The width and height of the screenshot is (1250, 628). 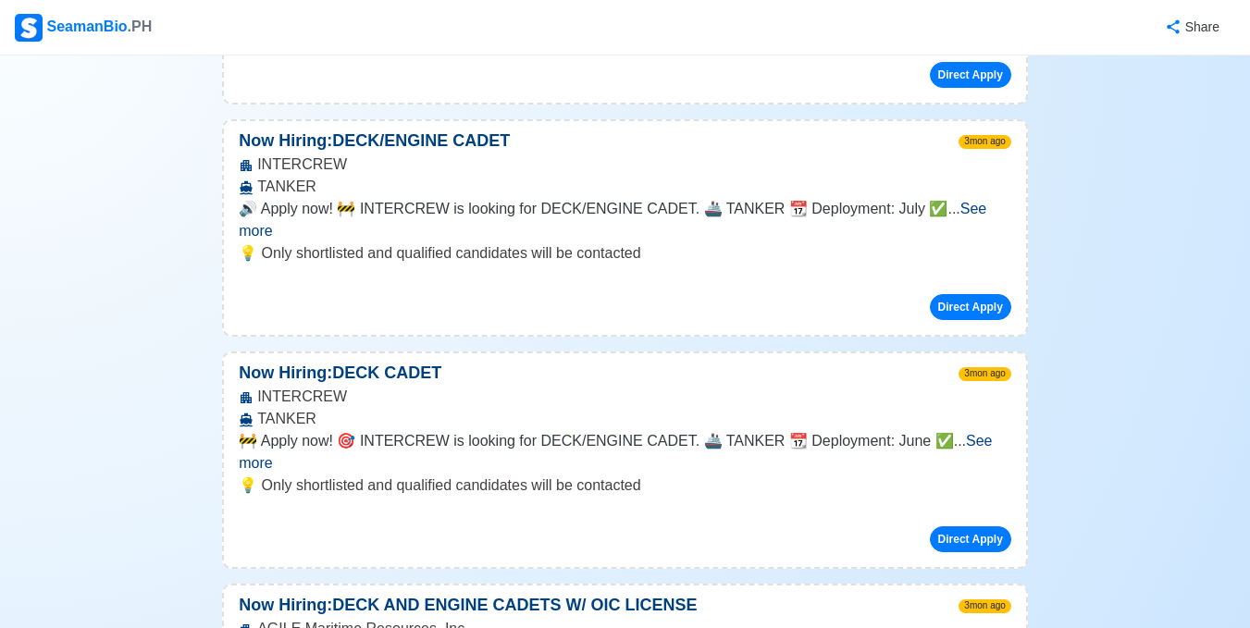 What do you see at coordinates (1191, 27) in the screenshot?
I see `button: Share` at bounding box center [1191, 27].